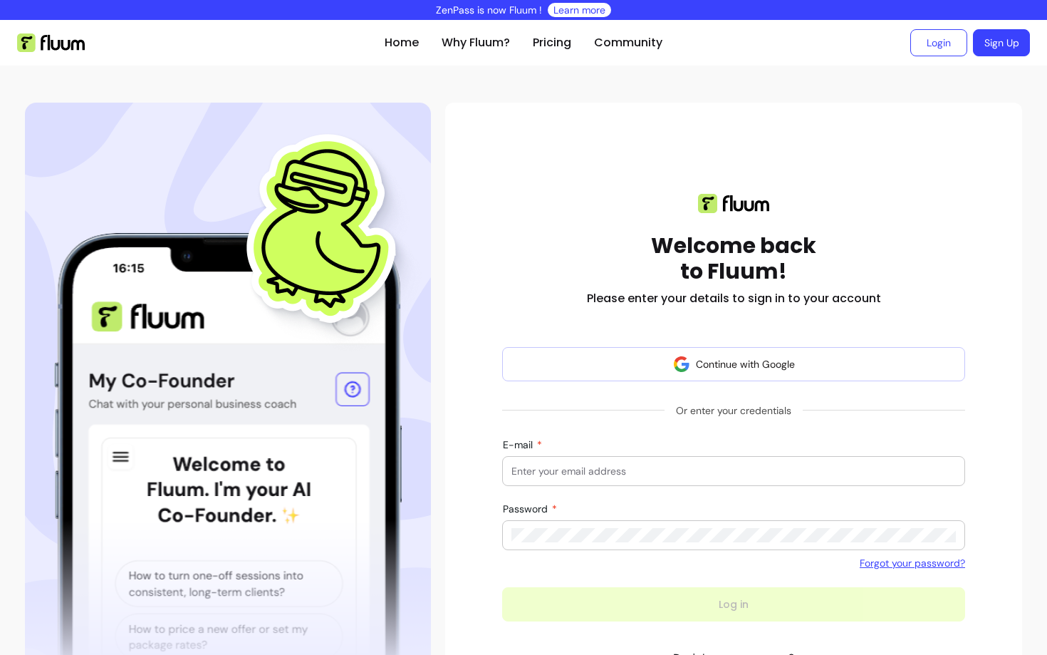 The width and height of the screenshot is (1047, 655). What do you see at coordinates (734, 298) in the screenshot?
I see `h2: Please enter your details to sign in to your account` at bounding box center [734, 298].